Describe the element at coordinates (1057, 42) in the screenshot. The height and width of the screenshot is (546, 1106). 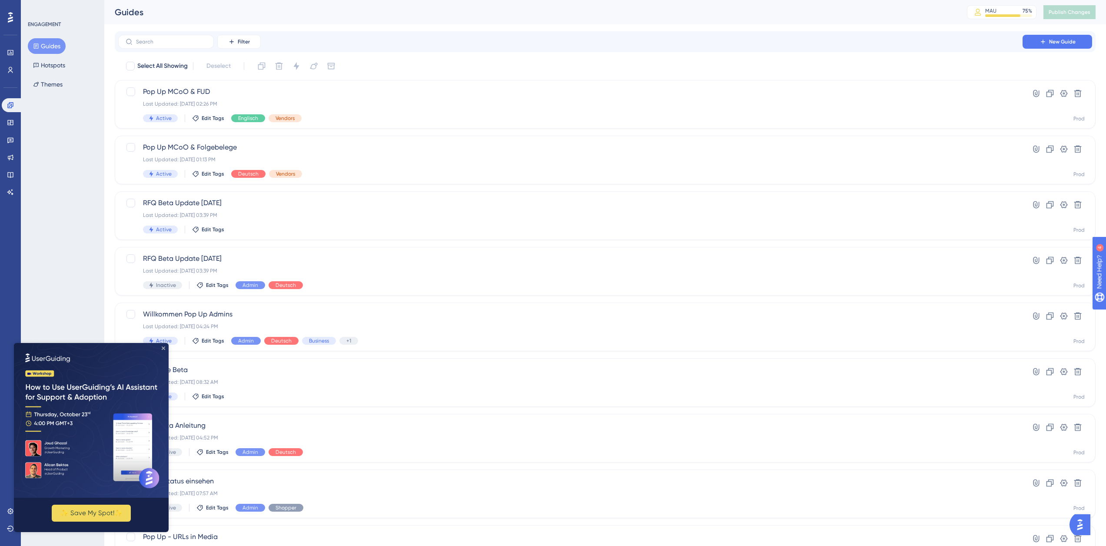
I see `button: New Guide` at that location.